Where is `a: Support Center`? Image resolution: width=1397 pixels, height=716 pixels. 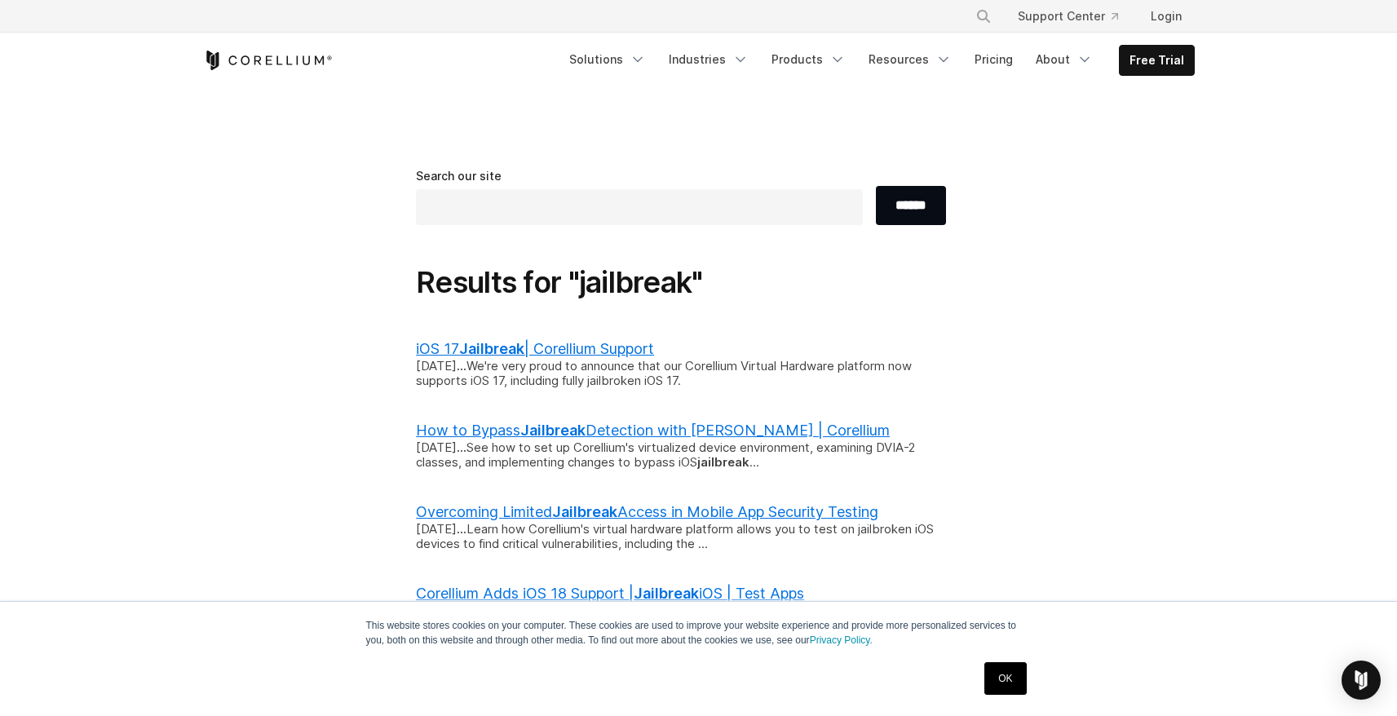 a: Support Center is located at coordinates (1068, 16).